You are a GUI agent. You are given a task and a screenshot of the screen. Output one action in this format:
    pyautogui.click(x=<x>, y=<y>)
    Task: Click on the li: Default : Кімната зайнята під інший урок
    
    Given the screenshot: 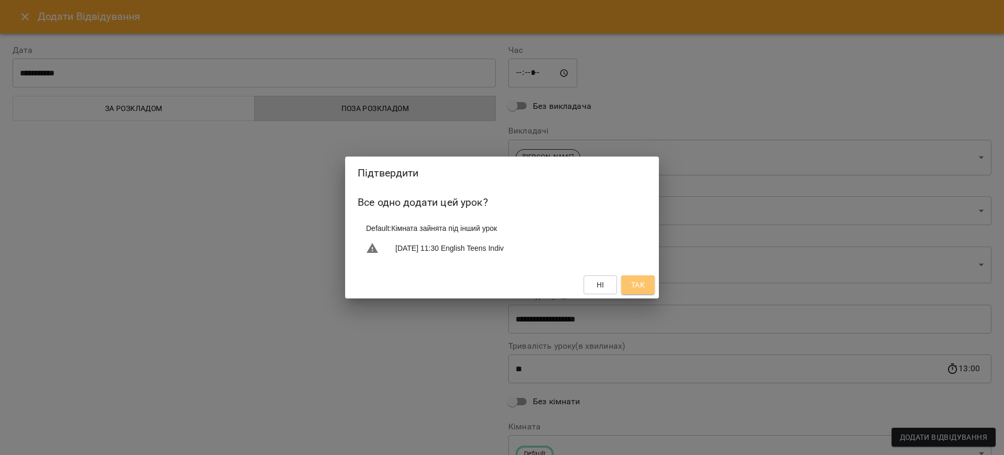 What is the action you would take?
    pyautogui.click(x=502, y=228)
    